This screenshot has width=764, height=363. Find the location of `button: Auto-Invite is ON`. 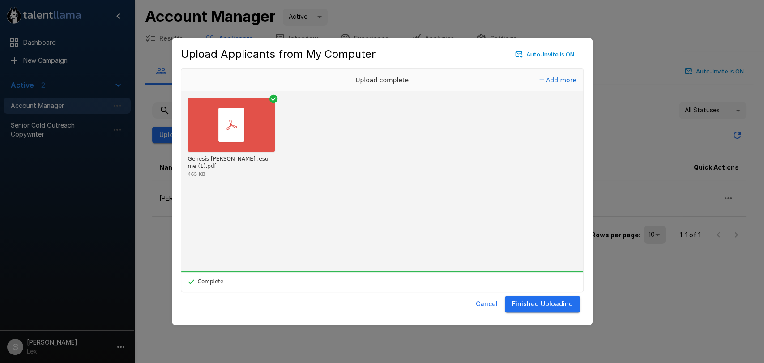

button: Auto-Invite is ON is located at coordinates (545, 54).